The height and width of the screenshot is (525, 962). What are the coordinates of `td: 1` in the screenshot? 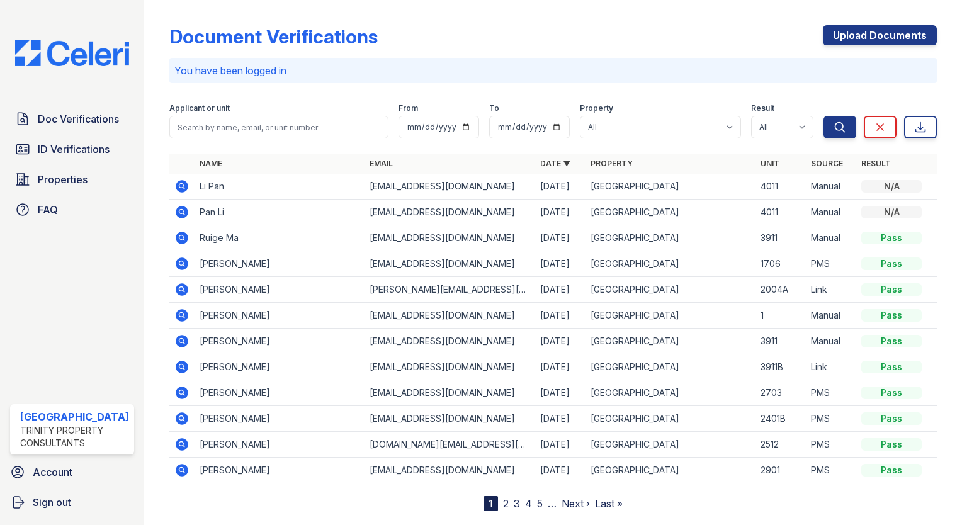 It's located at (781, 315).